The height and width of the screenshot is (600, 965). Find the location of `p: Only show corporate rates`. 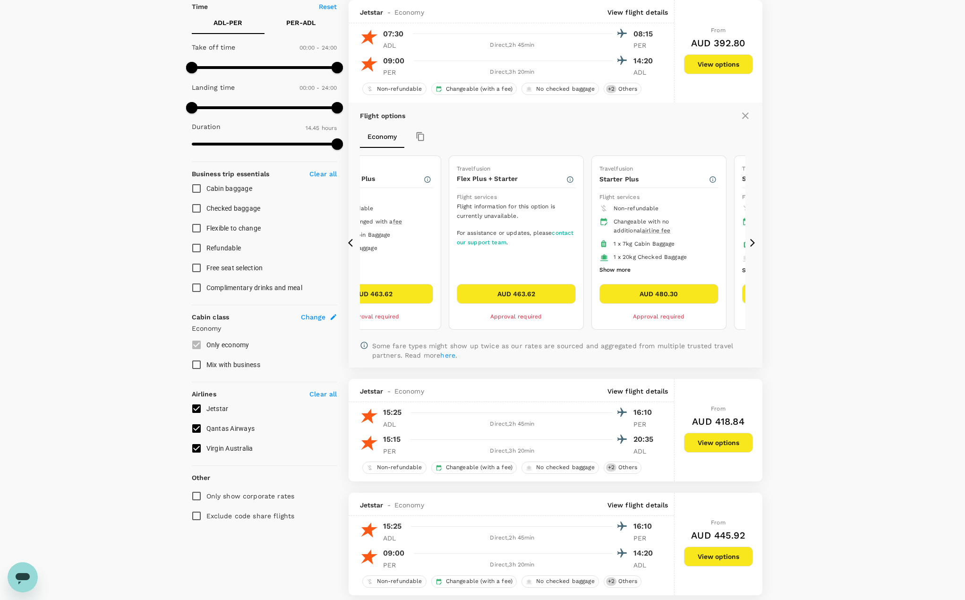

p: Only show corporate rates is located at coordinates (250, 496).